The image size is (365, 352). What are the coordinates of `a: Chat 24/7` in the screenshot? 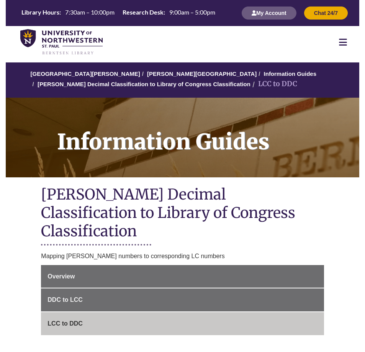 It's located at (326, 13).